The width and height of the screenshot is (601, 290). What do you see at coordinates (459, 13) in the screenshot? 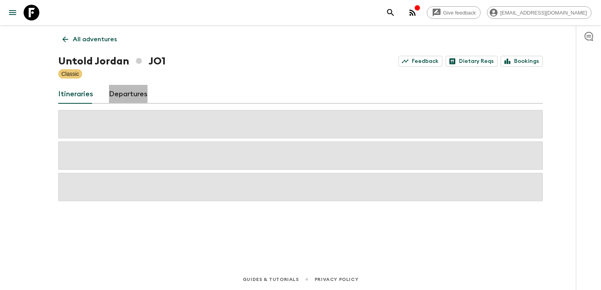
I see `span: Give feedback` at bounding box center [459, 13].